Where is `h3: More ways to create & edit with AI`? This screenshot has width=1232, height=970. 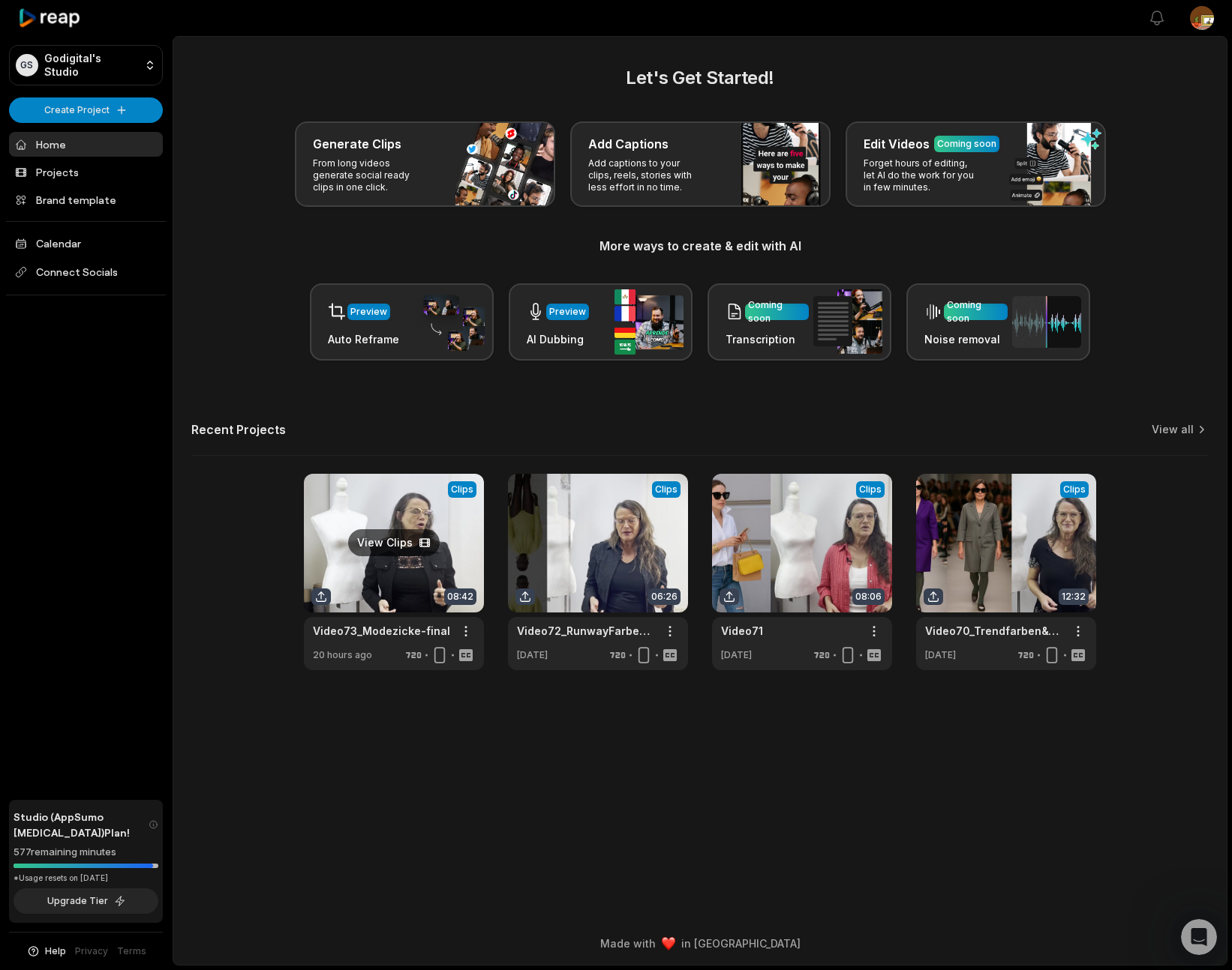
h3: More ways to create & edit with AI is located at coordinates (700, 246).